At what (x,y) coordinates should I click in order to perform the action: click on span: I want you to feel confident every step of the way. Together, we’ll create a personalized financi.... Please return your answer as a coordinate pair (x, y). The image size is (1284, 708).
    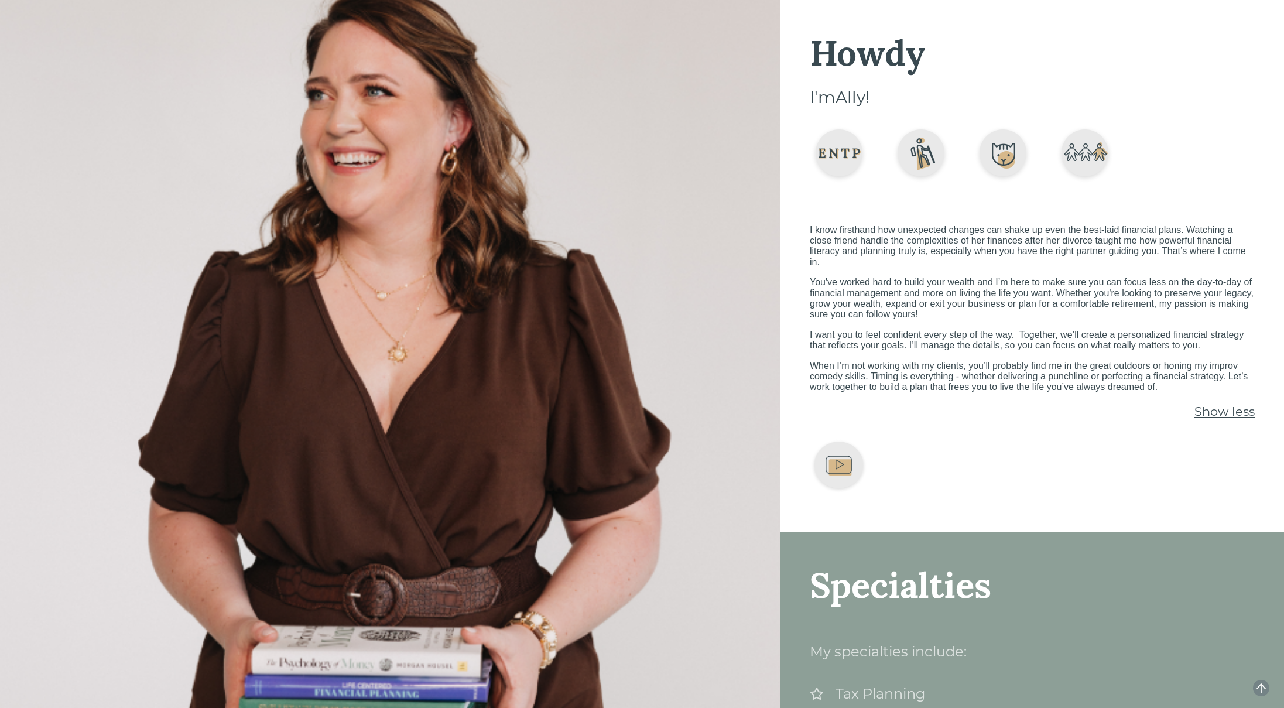
    Looking at the image, I should click on (1027, 340).